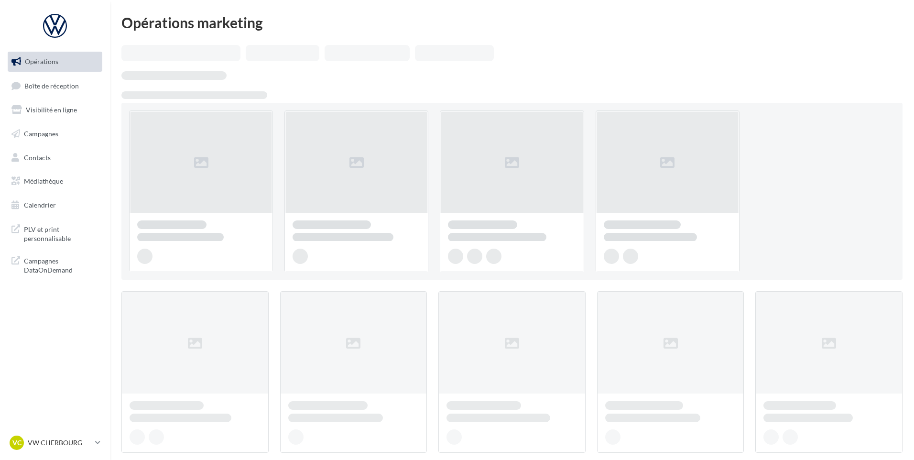 Image resolution: width=914 pixels, height=460 pixels. Describe the element at coordinates (41, 133) in the screenshot. I see `span: Campagnes` at that location.